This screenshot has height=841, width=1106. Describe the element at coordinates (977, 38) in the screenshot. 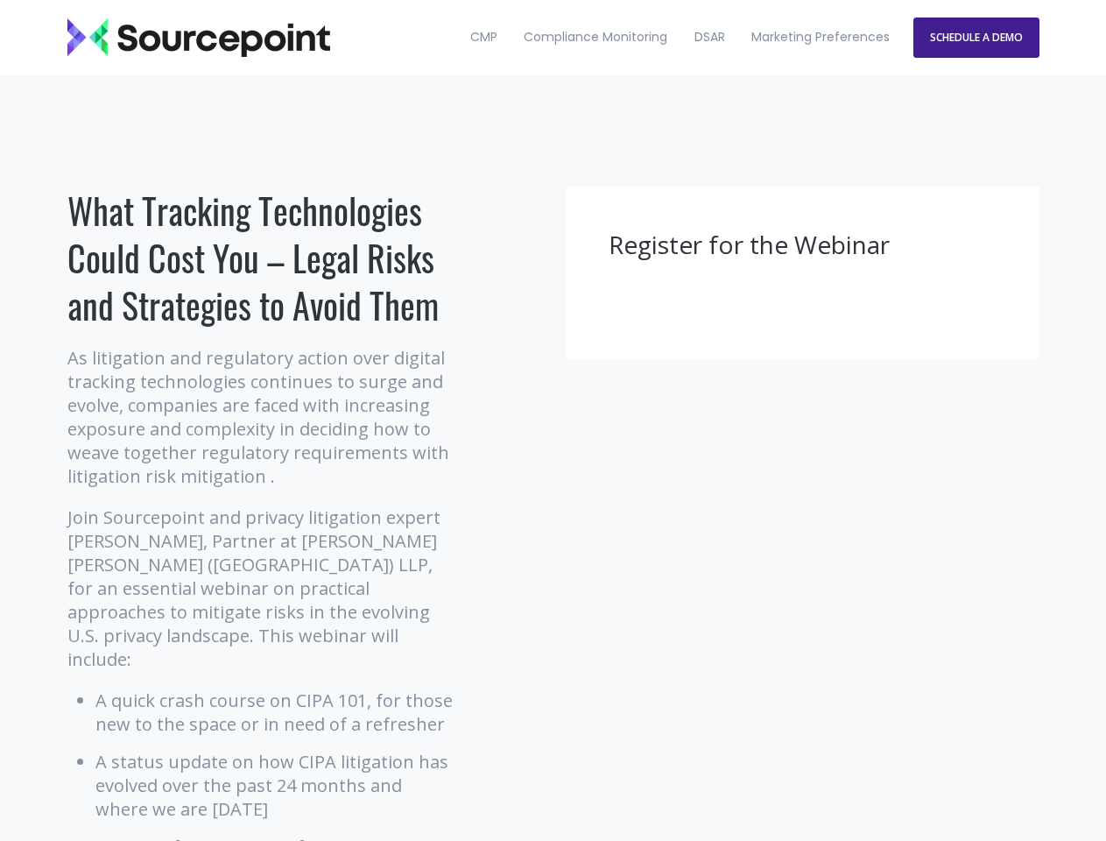

I see `a: SCHEDULE A DEMO` at that location.